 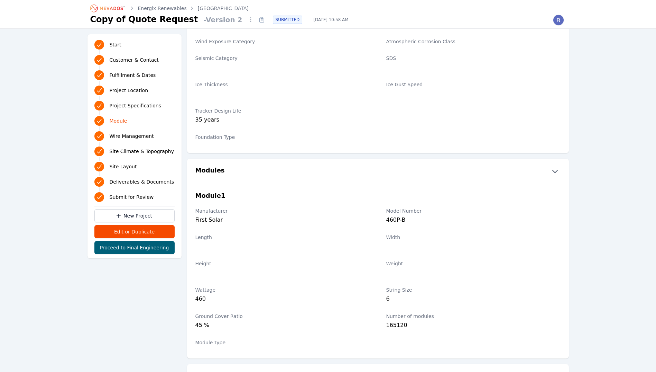 What do you see at coordinates (283, 120) in the screenshot?
I see `div: 35 years` at bounding box center [283, 120].